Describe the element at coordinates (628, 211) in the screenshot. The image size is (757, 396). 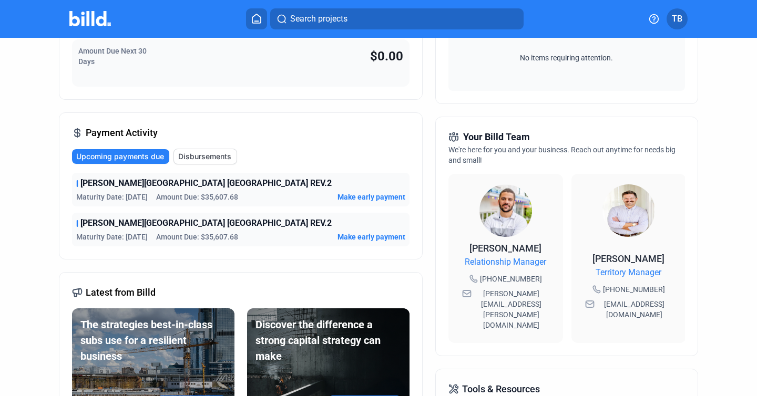
I see `img: Territory Manager` at that location.